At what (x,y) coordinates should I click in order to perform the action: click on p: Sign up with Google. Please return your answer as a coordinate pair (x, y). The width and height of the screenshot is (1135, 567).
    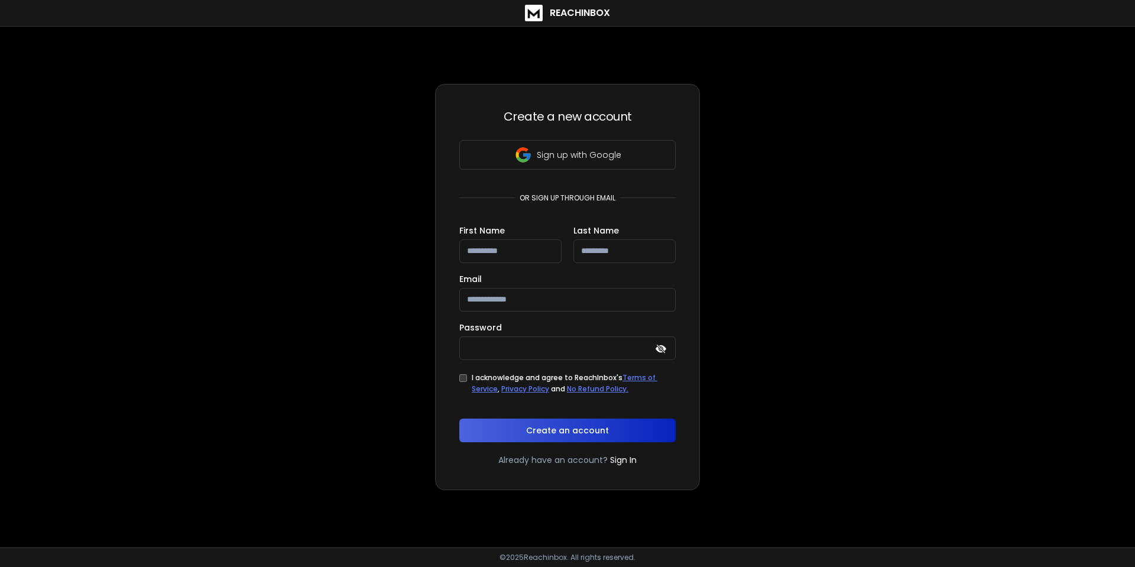
    Looking at the image, I should click on (579, 155).